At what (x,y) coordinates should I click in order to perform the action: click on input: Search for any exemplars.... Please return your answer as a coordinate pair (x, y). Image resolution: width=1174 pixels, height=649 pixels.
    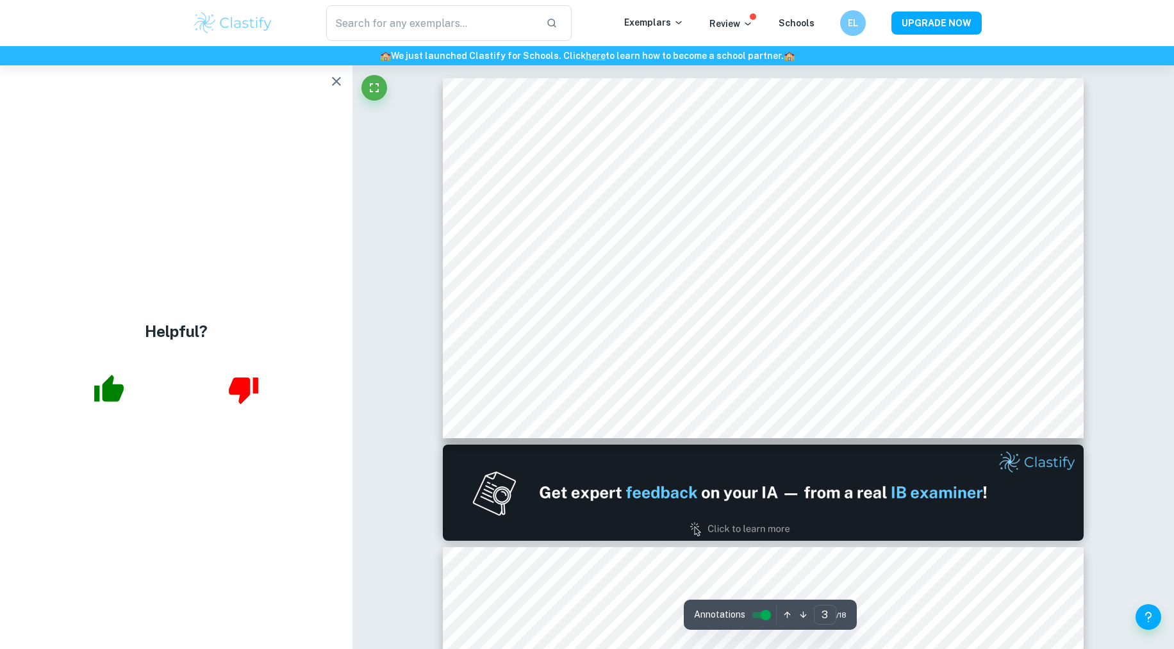
    Looking at the image, I should click on (431, 23).